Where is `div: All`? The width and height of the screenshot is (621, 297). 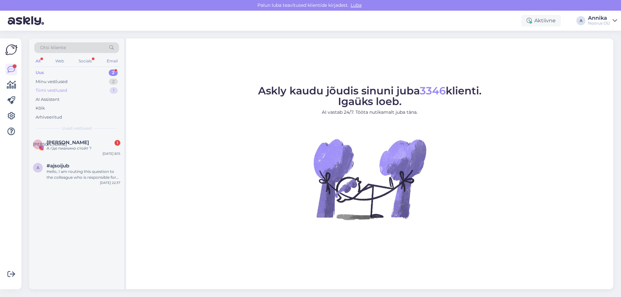
div: All is located at coordinates (38, 61).